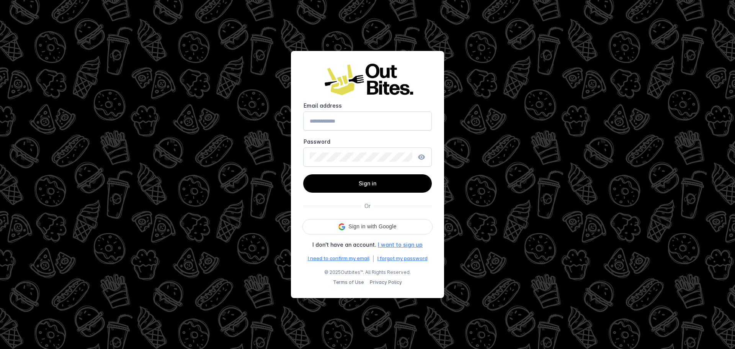  Describe the element at coordinates (352, 272) in the screenshot. I see `a: Outbites™` at that location.